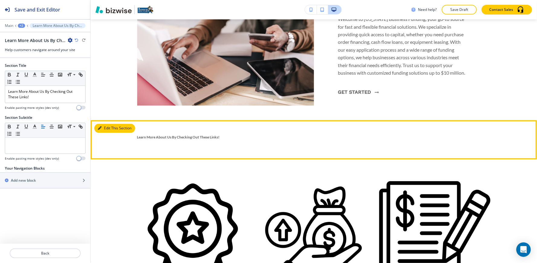  I want to click on h2: Section Title, so click(15, 66).